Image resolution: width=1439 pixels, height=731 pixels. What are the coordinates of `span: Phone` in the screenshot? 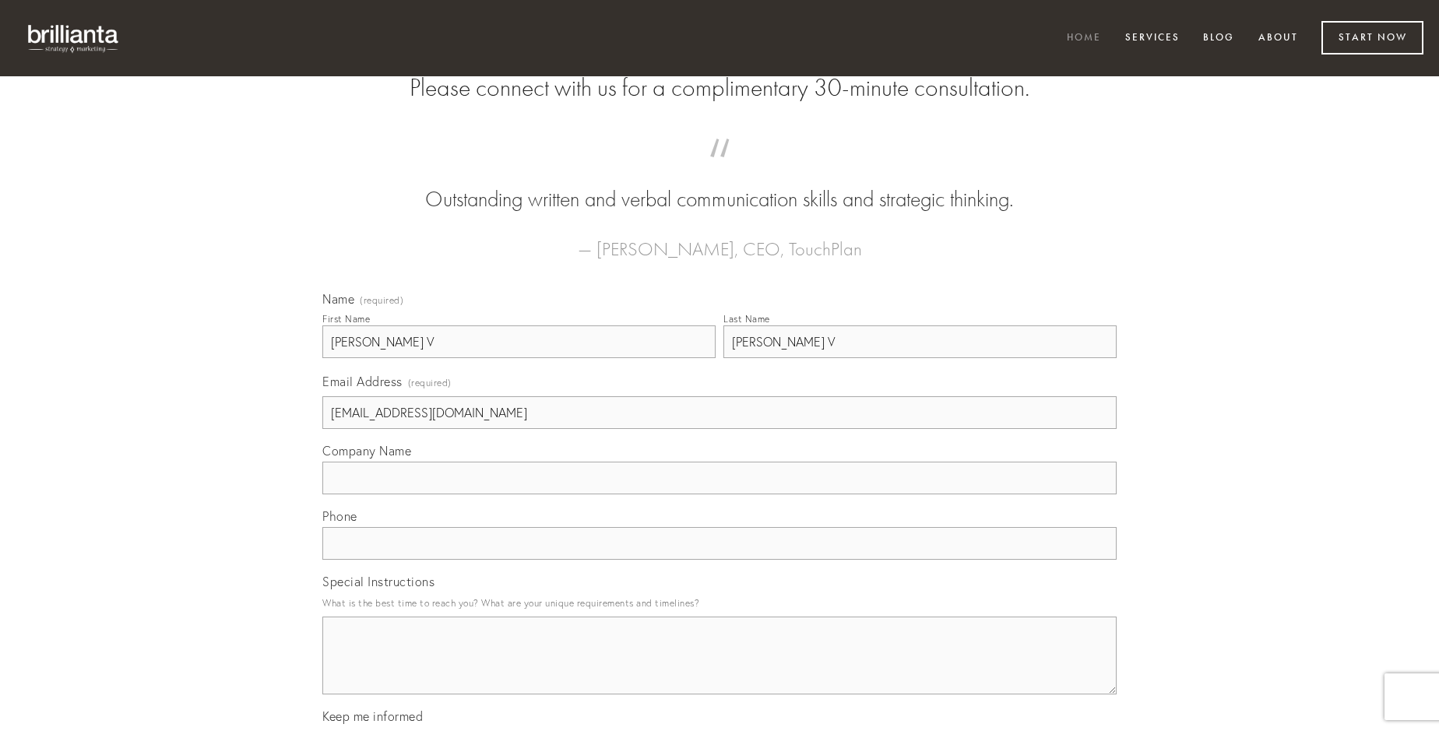 It's located at (340, 516).